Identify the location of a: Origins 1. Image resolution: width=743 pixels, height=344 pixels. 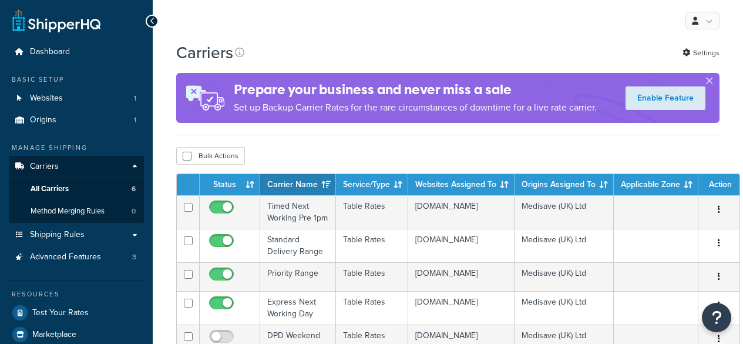
(76, 120).